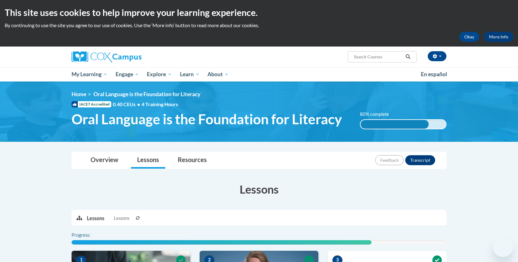 The height and width of the screenshot is (262, 518). Describe the element at coordinates (89, 74) in the screenshot. I see `a: My Learning` at that location.